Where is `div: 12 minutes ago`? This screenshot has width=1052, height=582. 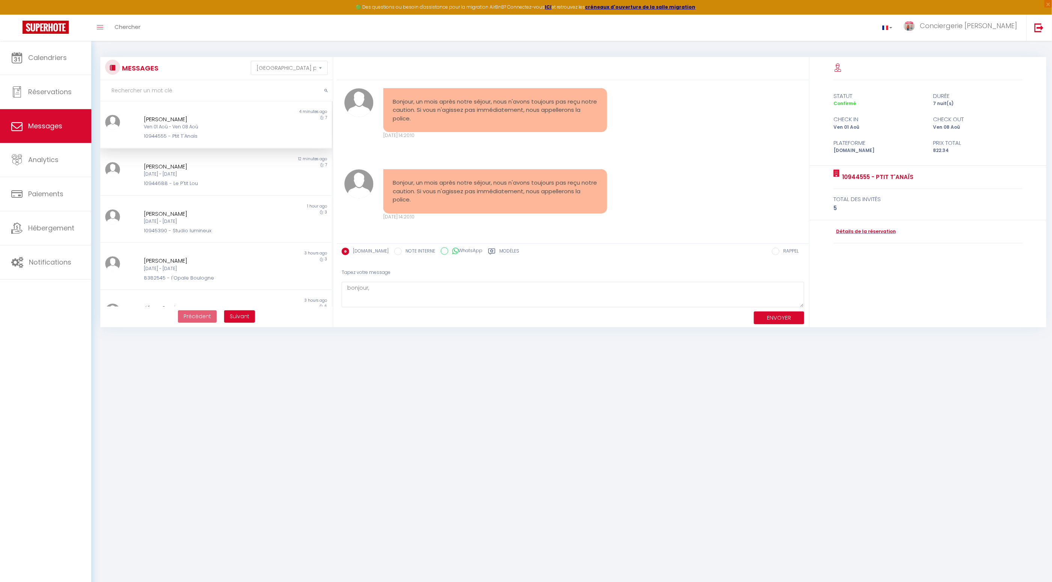 div: 12 minutes ago is located at coordinates (274, 159).